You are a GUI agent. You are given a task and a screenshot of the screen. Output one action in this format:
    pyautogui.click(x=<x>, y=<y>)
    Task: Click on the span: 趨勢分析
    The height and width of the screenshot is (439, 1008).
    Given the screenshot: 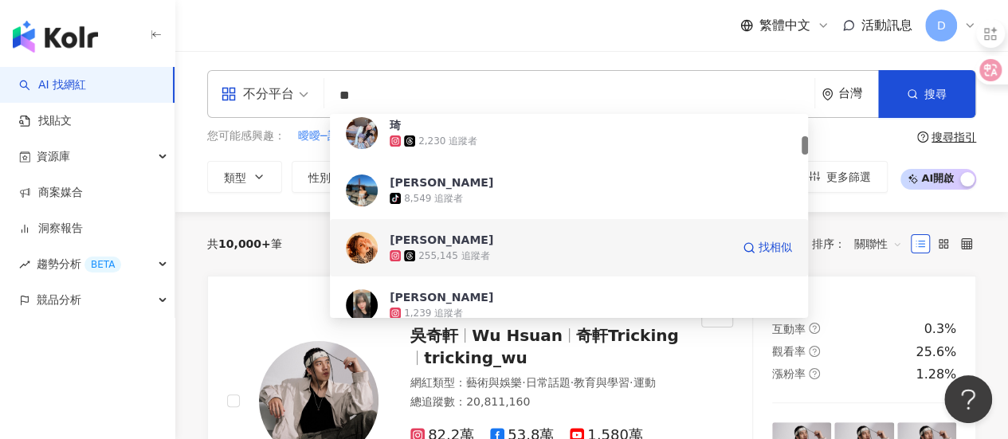 What is the action you would take?
    pyautogui.click(x=79, y=264)
    